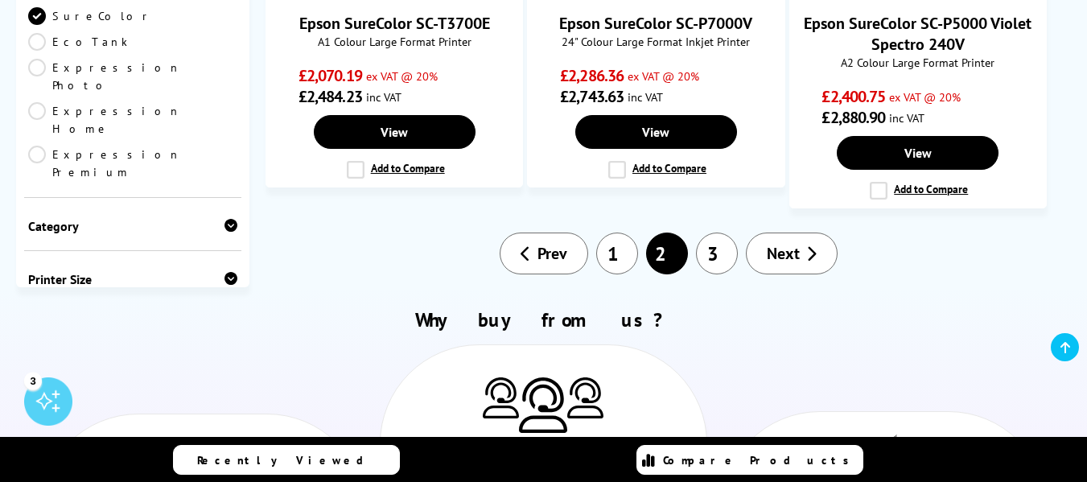 Image resolution: width=1087 pixels, height=482 pixels. I want to click on a: Expression Premium, so click(105, 163).